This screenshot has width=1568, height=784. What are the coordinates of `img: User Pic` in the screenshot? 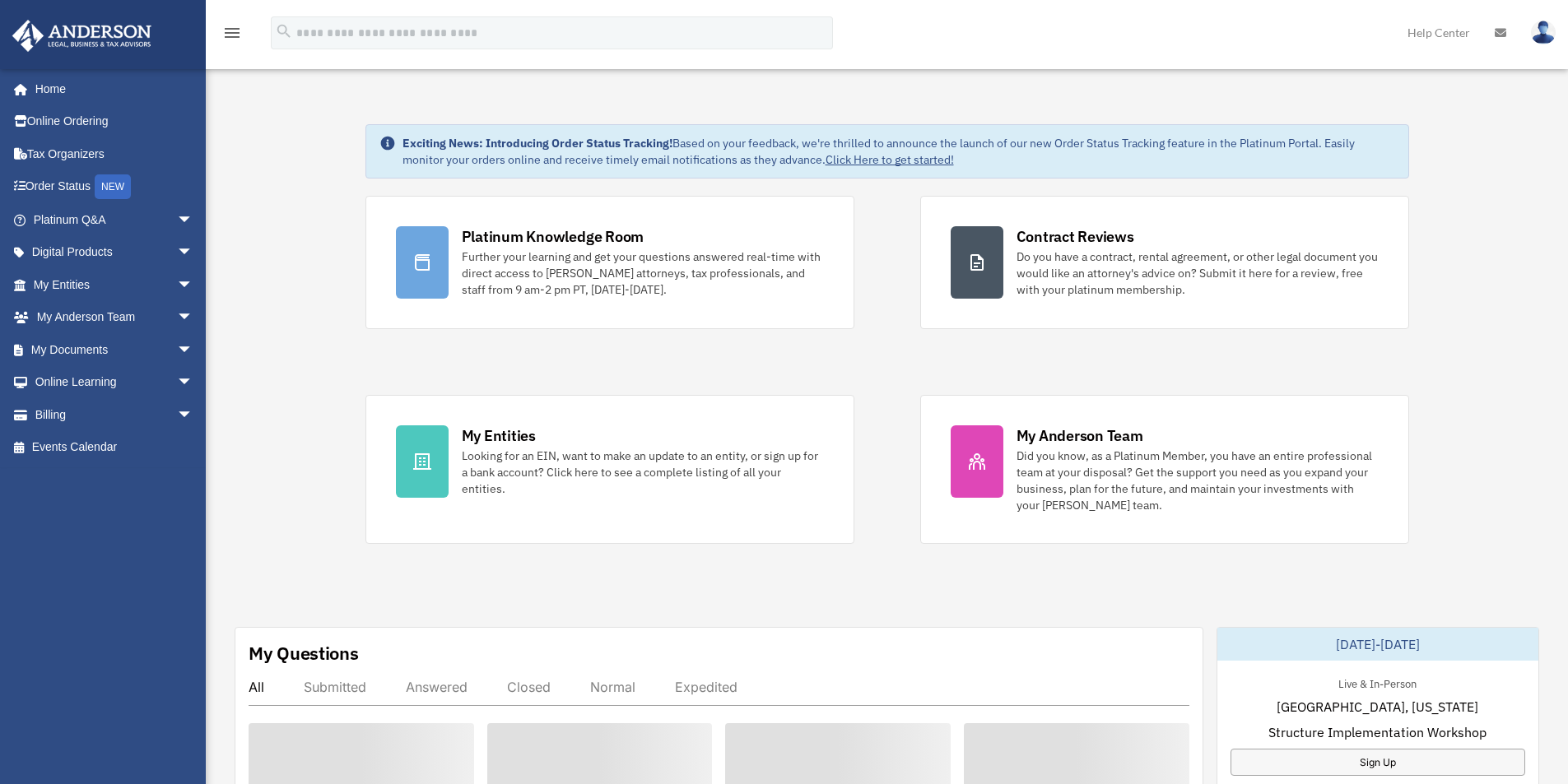 It's located at (1543, 32).